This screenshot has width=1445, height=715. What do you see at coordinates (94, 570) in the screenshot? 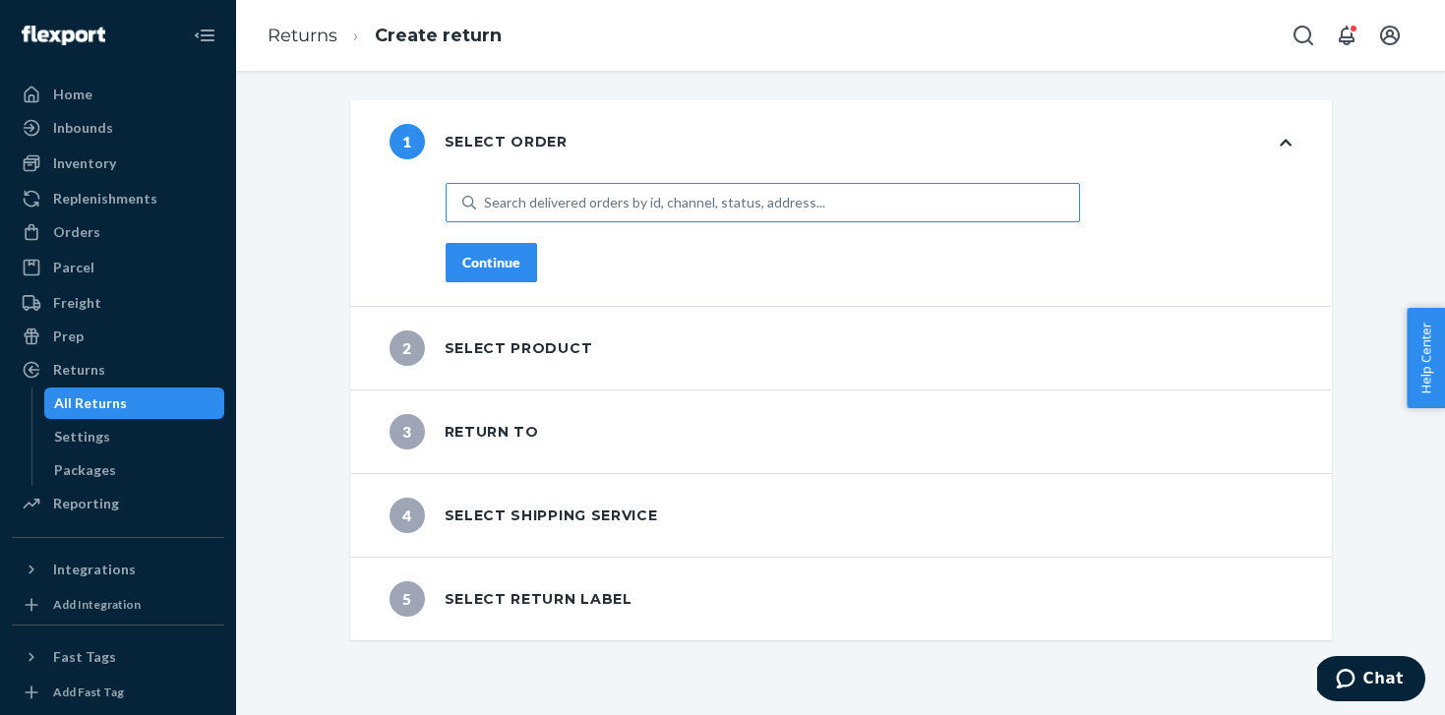
I see `div: Integrations` at bounding box center [94, 570].